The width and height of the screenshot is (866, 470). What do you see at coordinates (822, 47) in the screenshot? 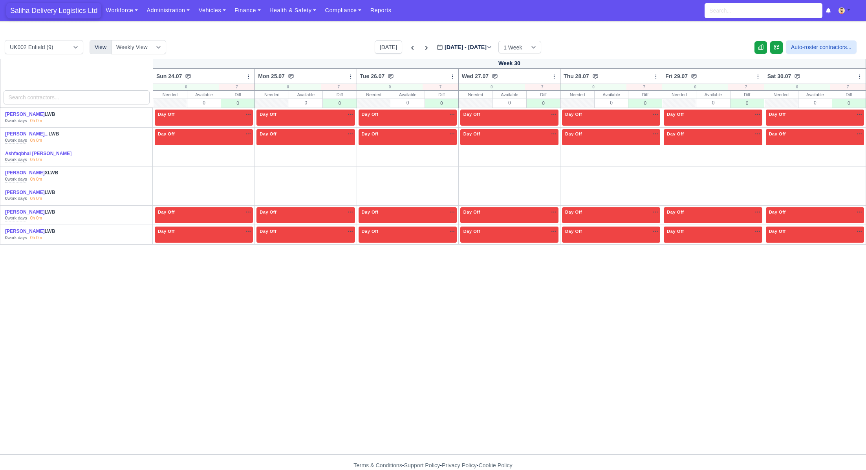
I see `button: Auto-roster contractors...` at bounding box center [822, 47].